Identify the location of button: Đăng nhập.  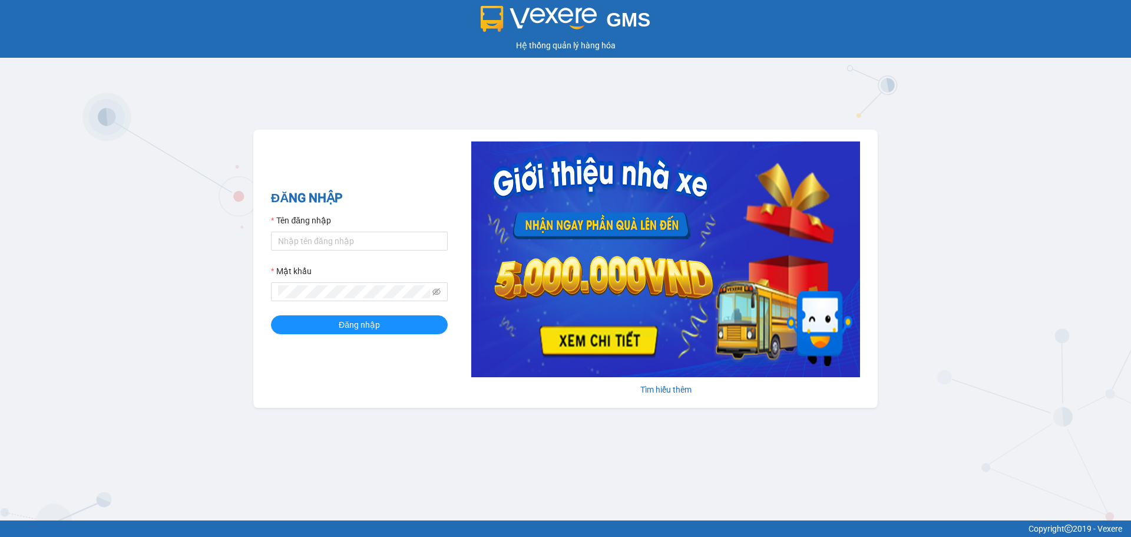
(359, 325).